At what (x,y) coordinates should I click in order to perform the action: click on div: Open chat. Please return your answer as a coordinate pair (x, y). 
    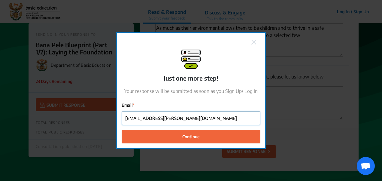
    Looking at the image, I should click on (366, 166).